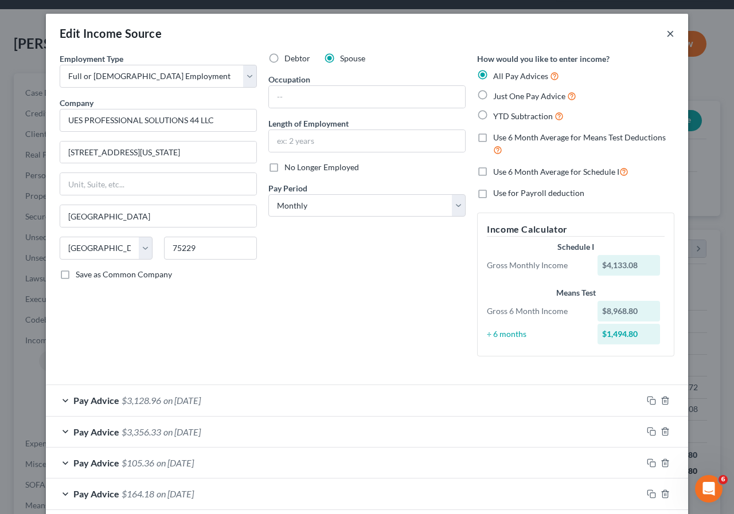 This screenshot has width=734, height=514. Describe the element at coordinates (575, 229) in the screenshot. I see `h5: Income Calculator` at that location.